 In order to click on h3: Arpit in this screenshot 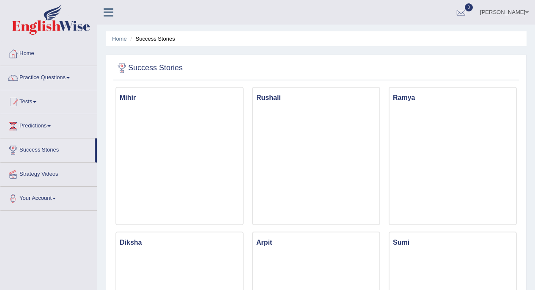, I will do `click(316, 242)`.